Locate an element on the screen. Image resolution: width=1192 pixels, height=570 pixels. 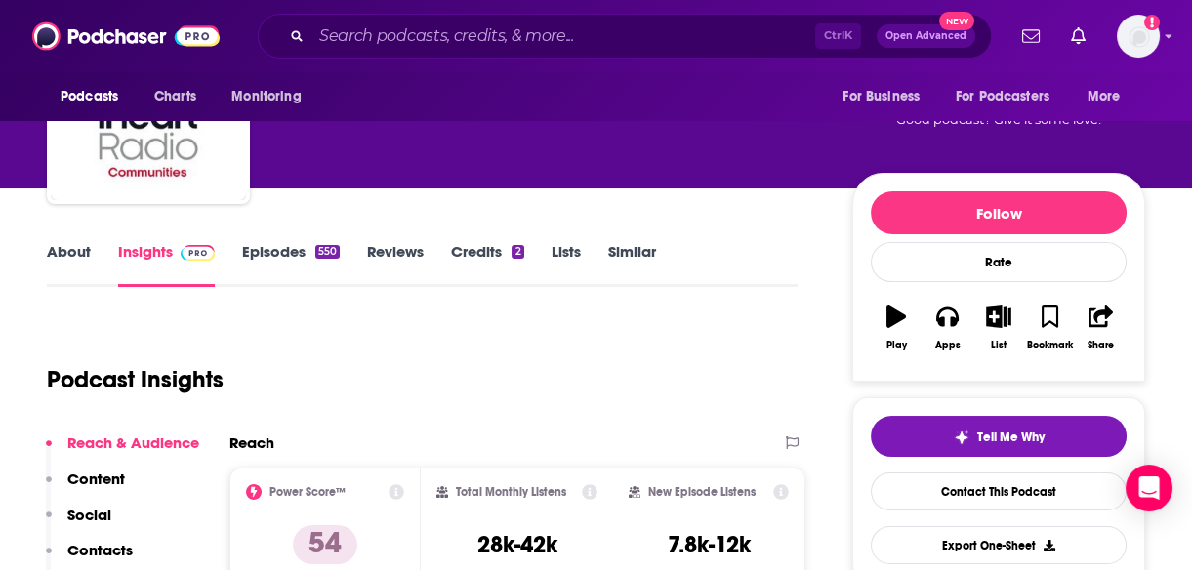
button: tell me why sparkleTell Me Why is located at coordinates (999, 437).